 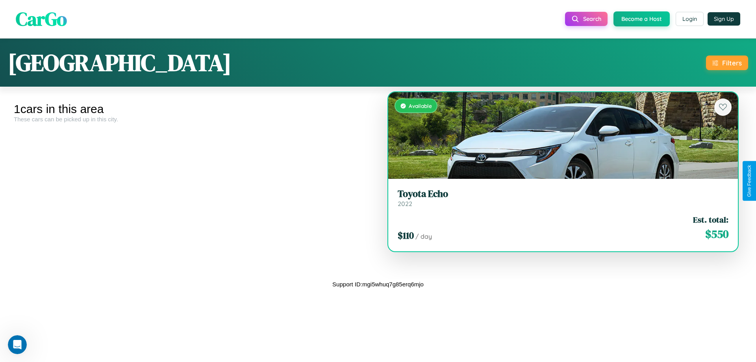 What do you see at coordinates (641, 19) in the screenshot?
I see `button: Become a Host` at bounding box center [641, 19].